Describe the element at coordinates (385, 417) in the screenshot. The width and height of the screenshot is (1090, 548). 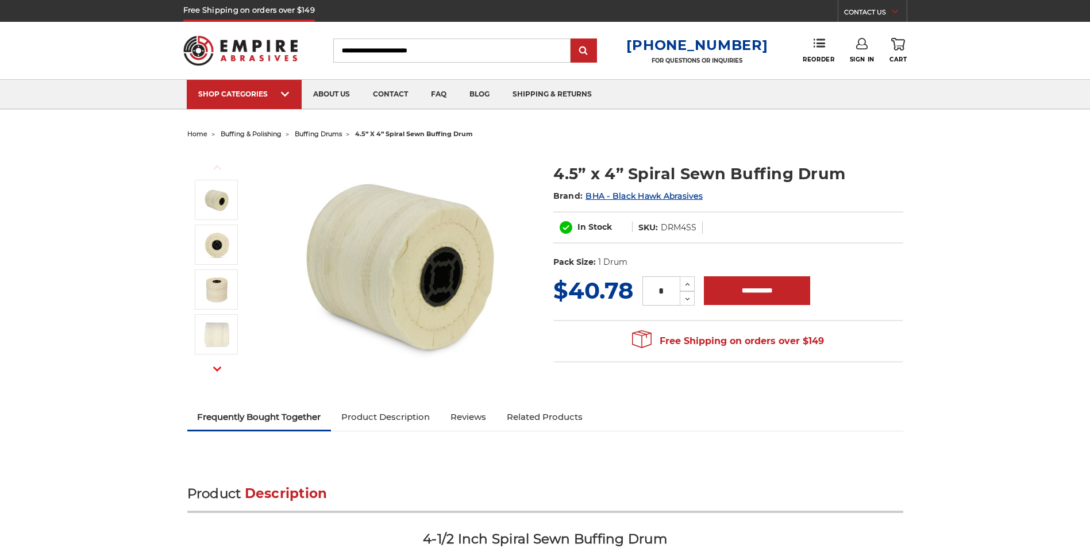
I see `a: Product Description` at that location.